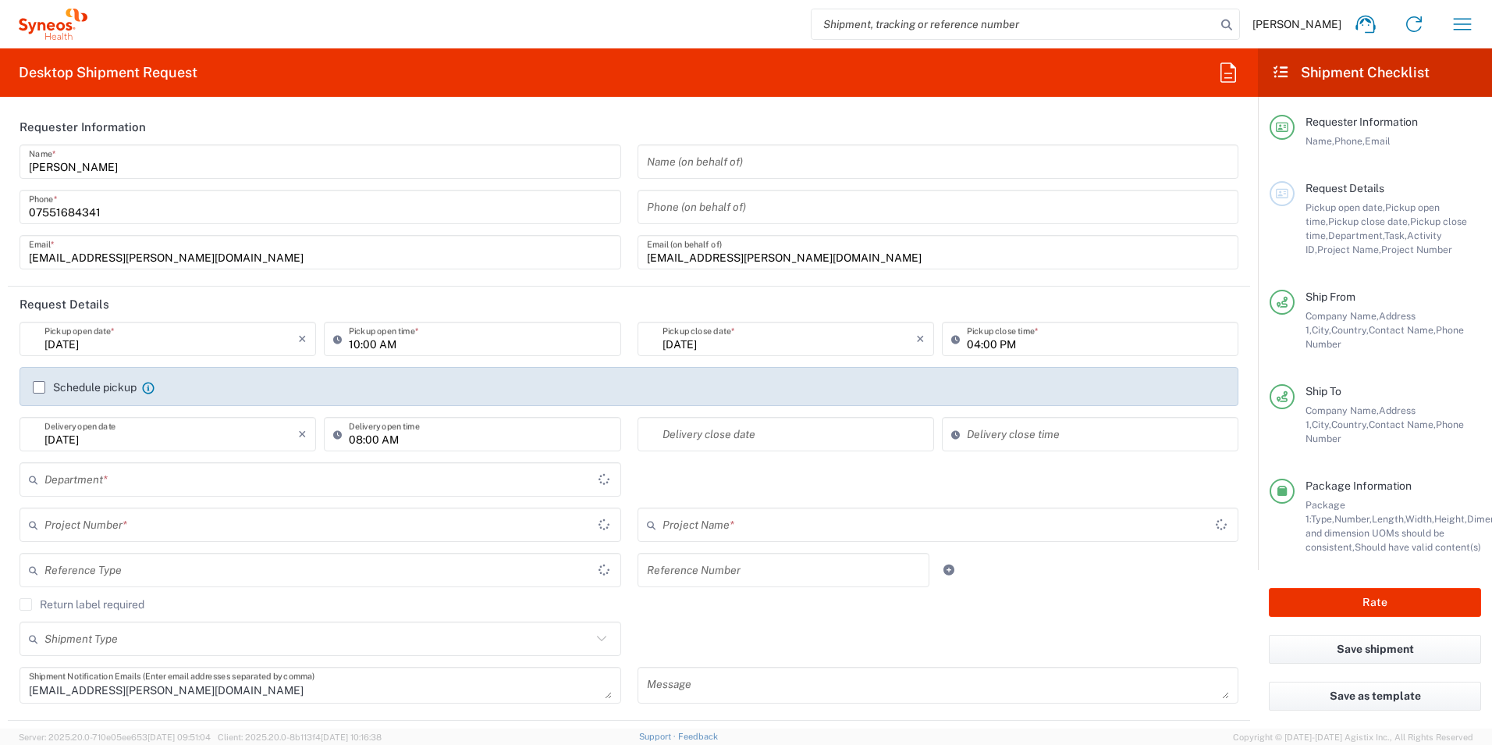  I want to click on span: Pickup open date,, so click(1346, 207).